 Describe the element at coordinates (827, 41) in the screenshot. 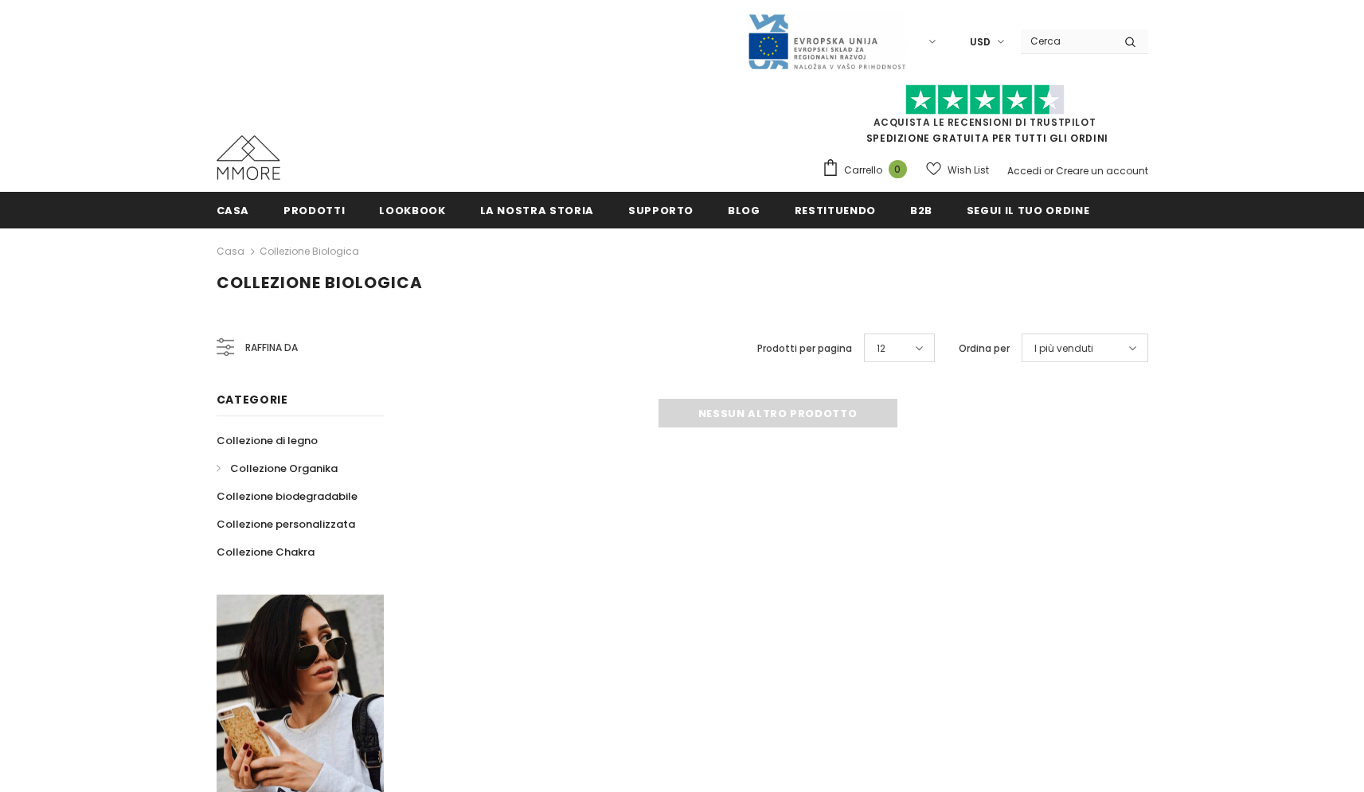

I see `img: Javni Razpis` at that location.